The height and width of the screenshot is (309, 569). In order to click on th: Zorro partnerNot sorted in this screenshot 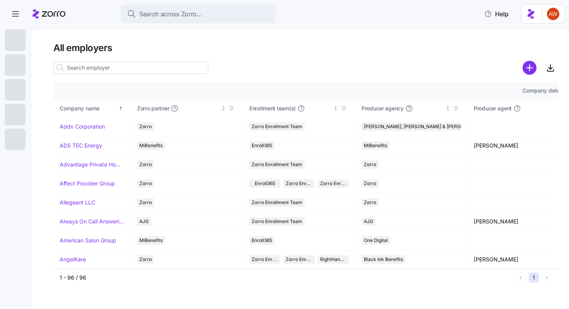, I will do `click(187, 108)`.